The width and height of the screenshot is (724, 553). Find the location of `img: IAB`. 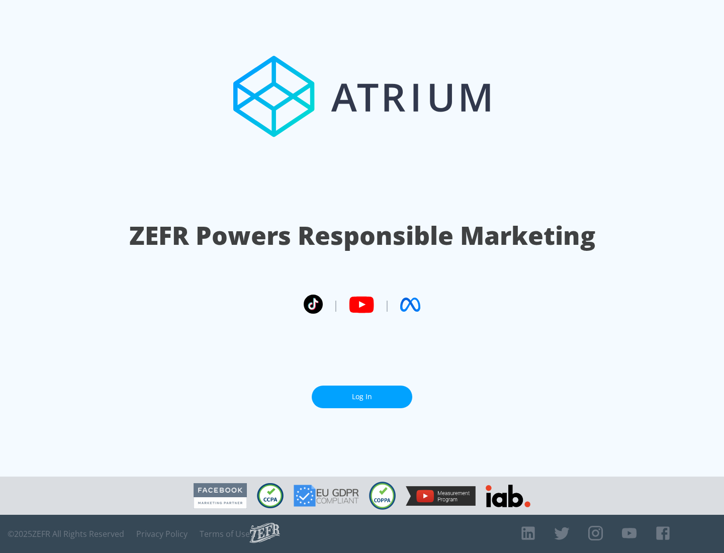

img: IAB is located at coordinates (508, 496).